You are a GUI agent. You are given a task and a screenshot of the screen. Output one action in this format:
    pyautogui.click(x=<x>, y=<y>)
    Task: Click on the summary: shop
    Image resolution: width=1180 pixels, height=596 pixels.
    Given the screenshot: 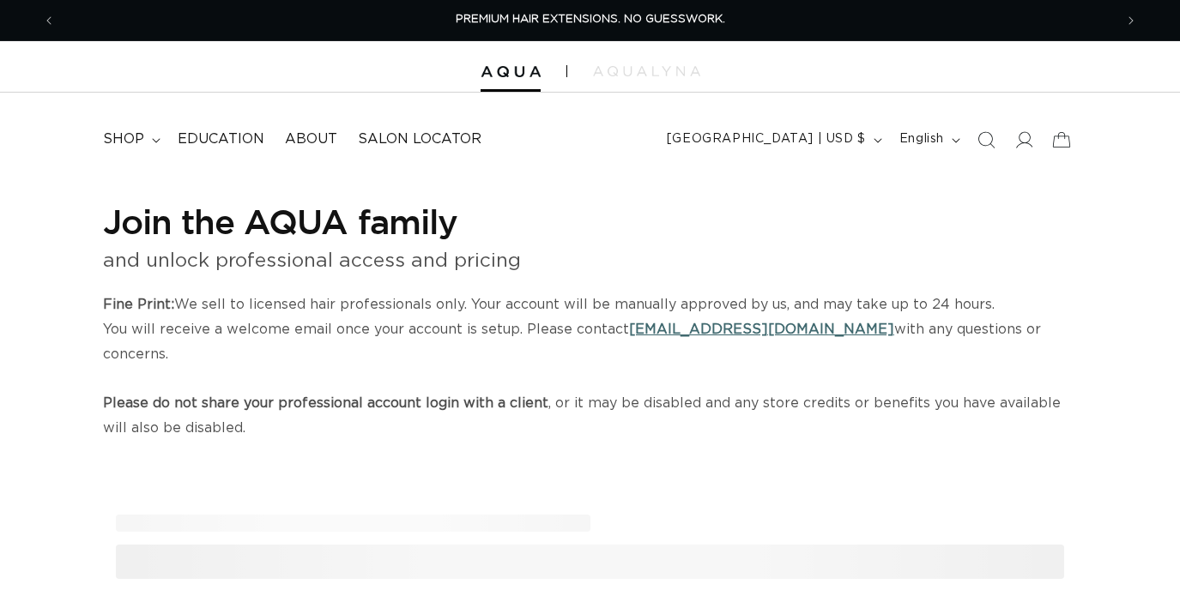 What is the action you would take?
    pyautogui.click(x=130, y=139)
    